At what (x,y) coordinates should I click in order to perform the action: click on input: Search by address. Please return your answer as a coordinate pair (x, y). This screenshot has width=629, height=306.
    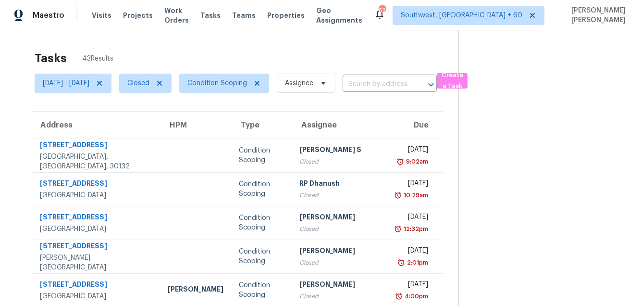
    Looking at the image, I should click on (377, 84).